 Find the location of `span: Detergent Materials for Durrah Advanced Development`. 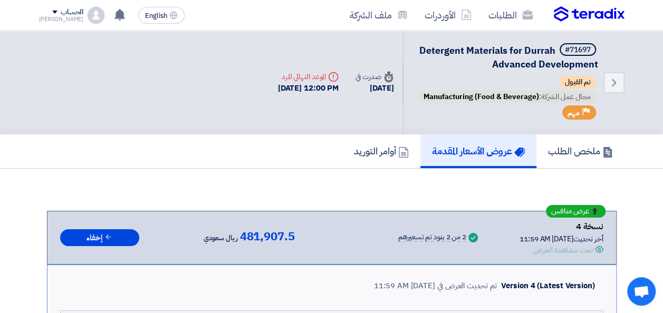

span: Detergent Materials for Durrah Advanced Development is located at coordinates (508, 57).